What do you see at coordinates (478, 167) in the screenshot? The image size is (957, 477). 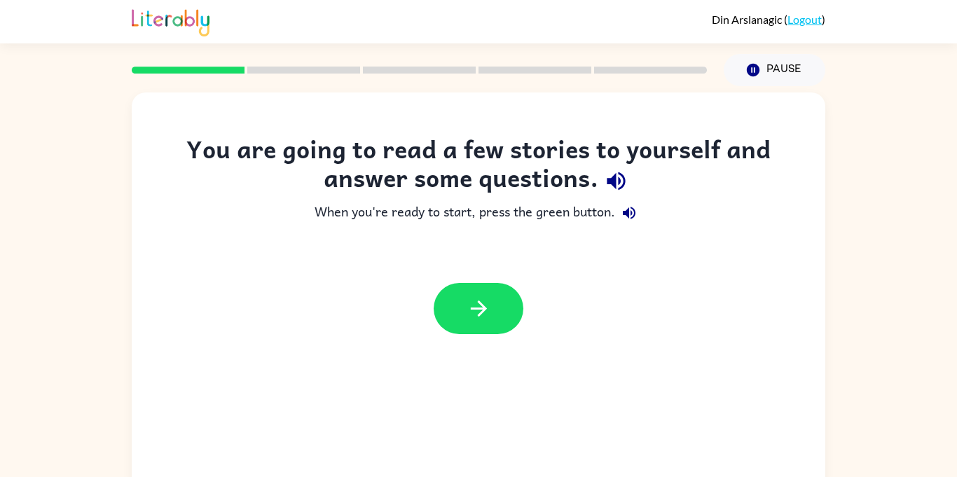 I see `div: You are going to read a few stories to yourself and answer some questions.` at bounding box center [478, 167].